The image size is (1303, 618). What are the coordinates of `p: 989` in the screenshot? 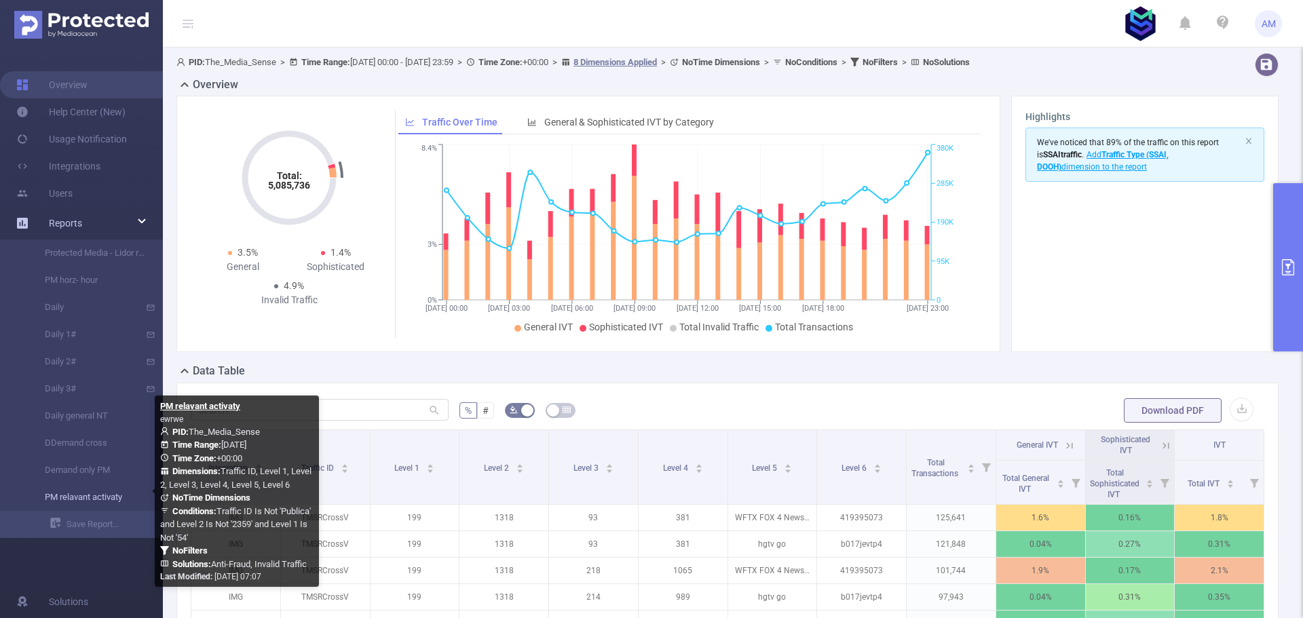 It's located at (683, 597).